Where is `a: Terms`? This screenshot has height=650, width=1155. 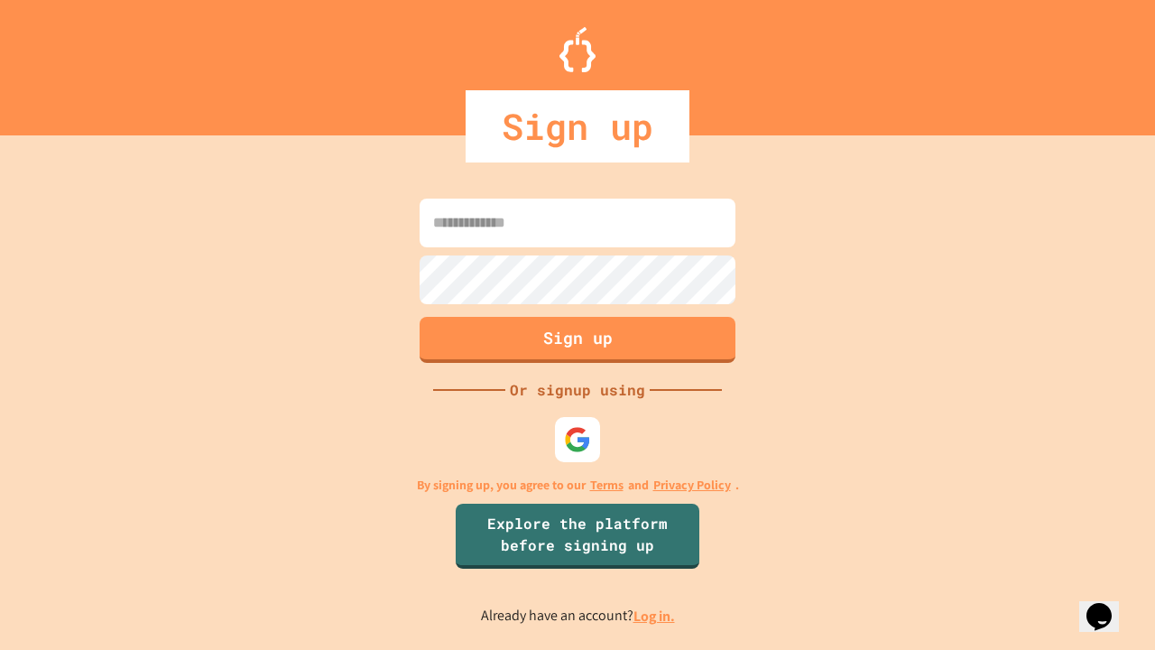 a: Terms is located at coordinates (606, 485).